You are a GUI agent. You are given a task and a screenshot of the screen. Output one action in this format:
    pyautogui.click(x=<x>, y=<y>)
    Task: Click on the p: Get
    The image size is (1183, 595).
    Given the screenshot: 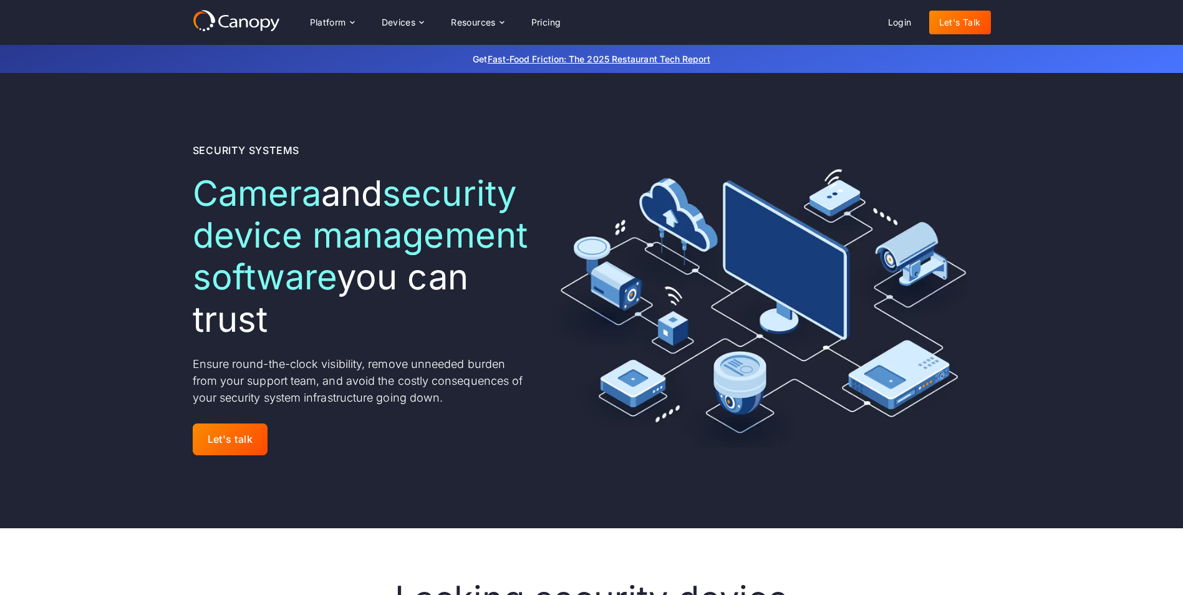 What is the action you would take?
    pyautogui.click(x=592, y=59)
    